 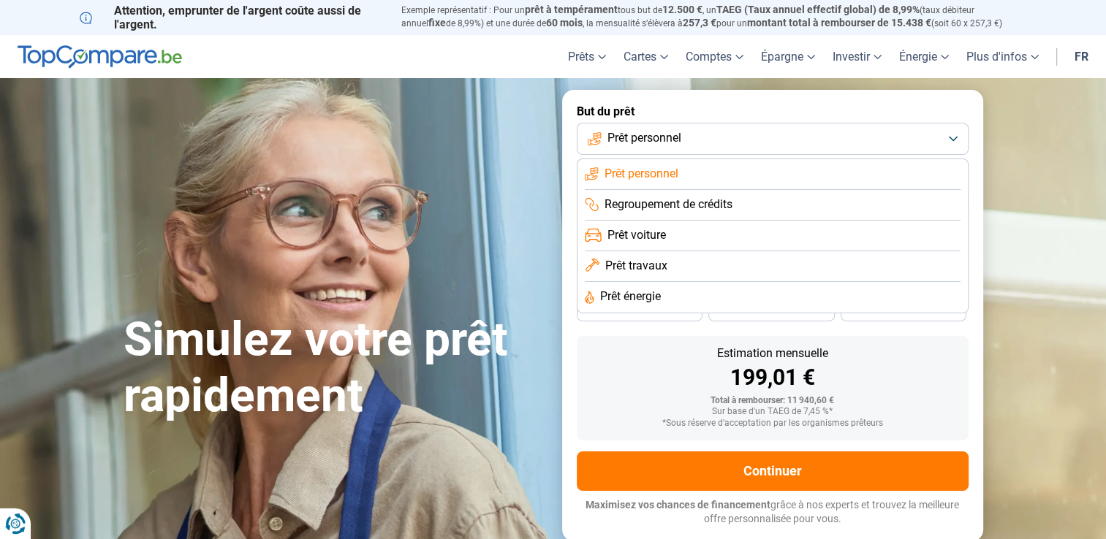 What do you see at coordinates (772, 471) in the screenshot?
I see `button: Continuer` at bounding box center [772, 471].